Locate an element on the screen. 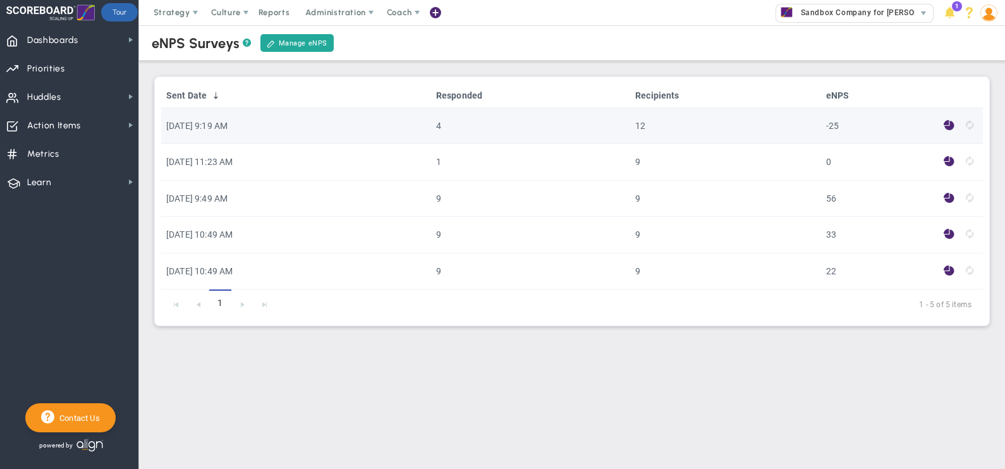 The width and height of the screenshot is (1005, 469). a: Sent Date is located at coordinates (296, 95).